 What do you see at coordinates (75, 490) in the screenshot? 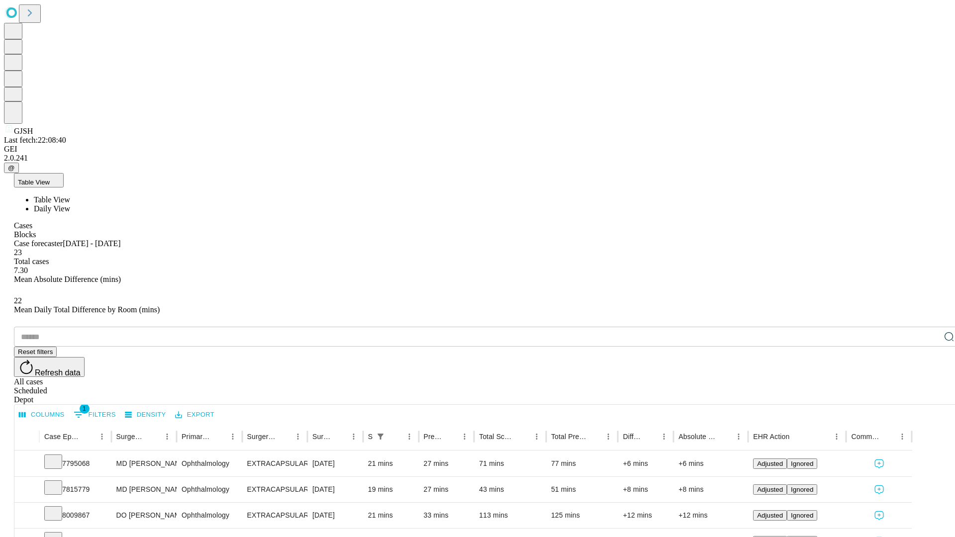
I see `div: 7815779` at bounding box center [75, 490].